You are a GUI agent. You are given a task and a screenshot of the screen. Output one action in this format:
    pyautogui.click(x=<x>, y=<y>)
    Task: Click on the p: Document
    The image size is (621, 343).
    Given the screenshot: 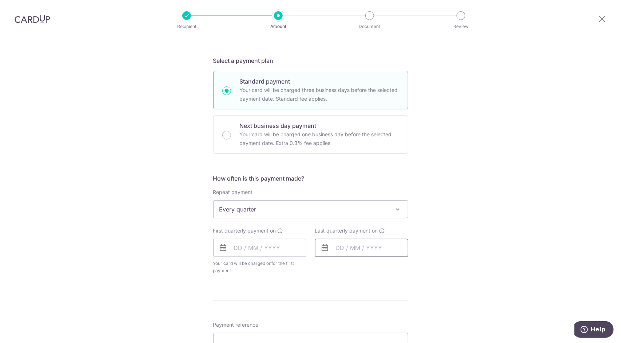 What is the action you would take?
    pyautogui.click(x=370, y=27)
    